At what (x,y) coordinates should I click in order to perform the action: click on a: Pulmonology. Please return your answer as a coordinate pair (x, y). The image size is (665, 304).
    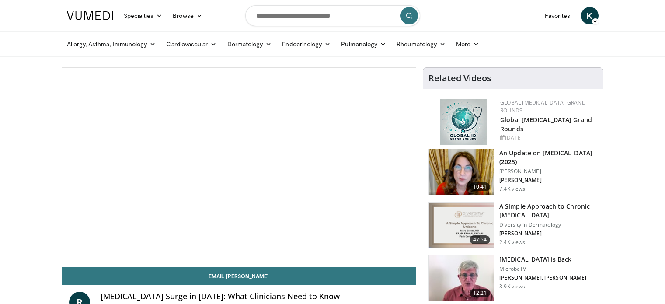
    Looking at the image, I should click on (363, 44).